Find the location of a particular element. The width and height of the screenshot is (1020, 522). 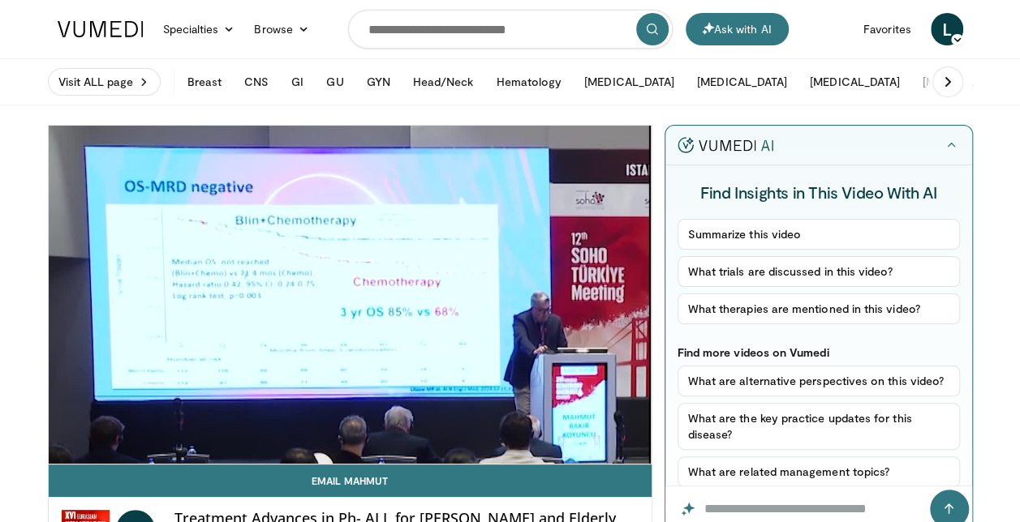

button: CNS is located at coordinates (256, 82).